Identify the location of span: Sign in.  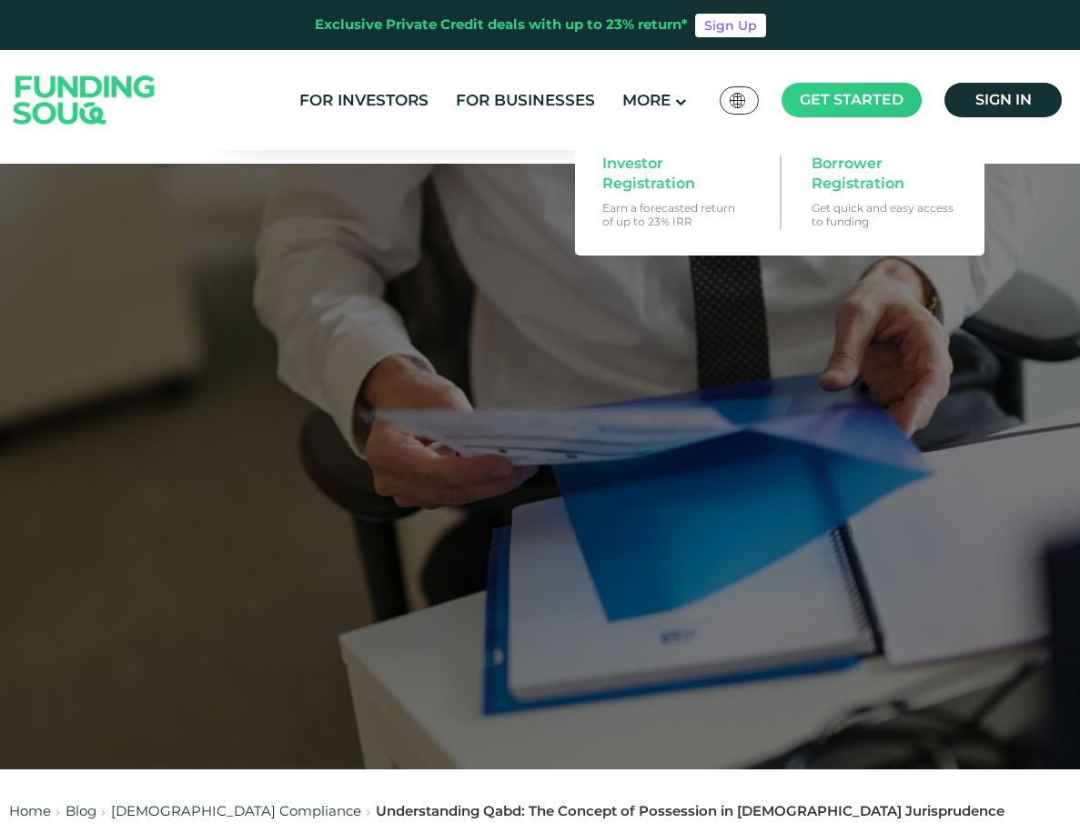
(1004, 99).